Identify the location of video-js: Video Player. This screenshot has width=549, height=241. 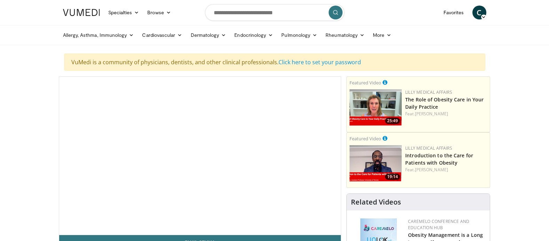
(200, 156).